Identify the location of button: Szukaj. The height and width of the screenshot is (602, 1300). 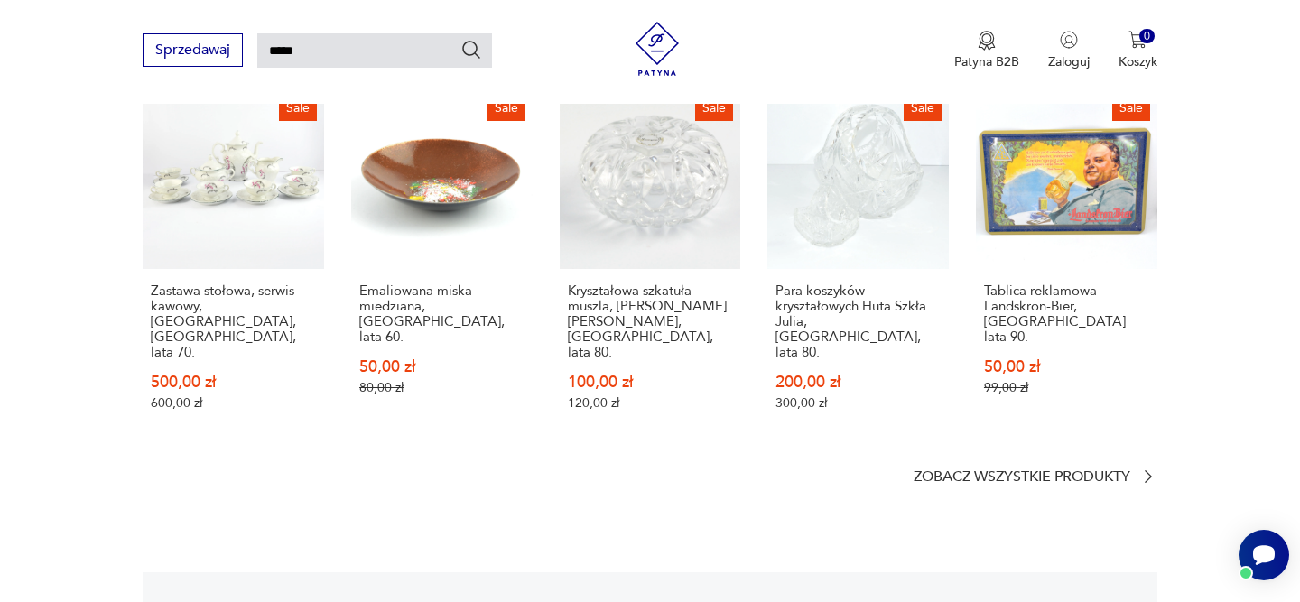
(471, 50).